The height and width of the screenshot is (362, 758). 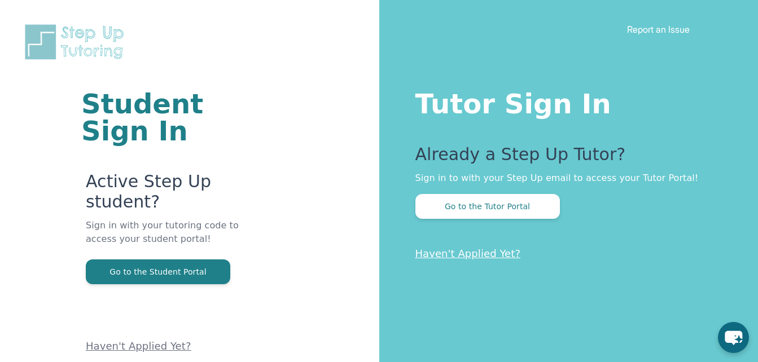 What do you see at coordinates (488, 206) in the screenshot?
I see `a: Go to the Tutor Portal` at bounding box center [488, 206].